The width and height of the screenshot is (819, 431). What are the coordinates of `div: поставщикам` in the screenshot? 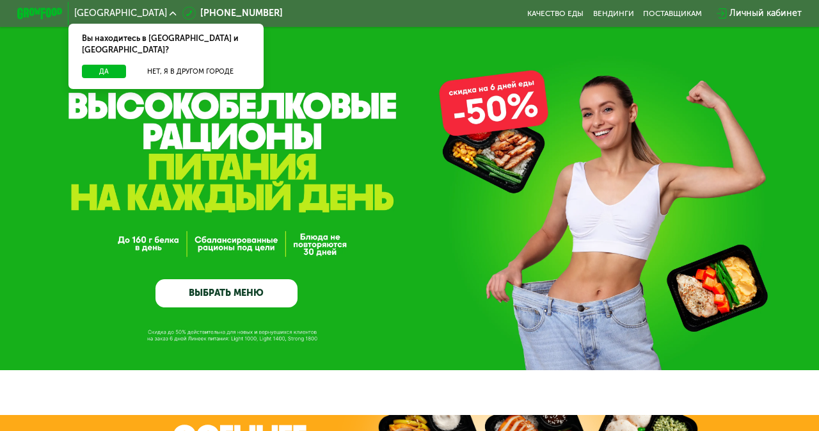 It's located at (673, 13).